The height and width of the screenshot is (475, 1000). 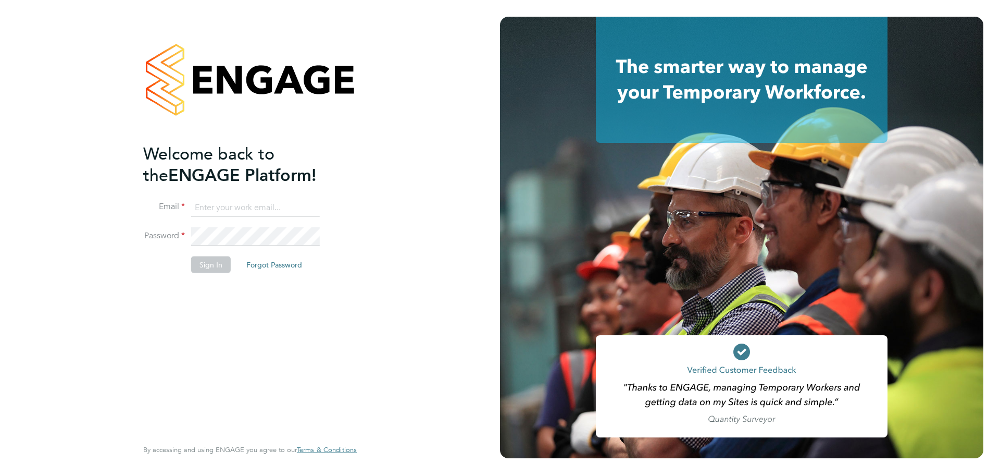 What do you see at coordinates (327, 449) in the screenshot?
I see `span: Terms & Conditions` at bounding box center [327, 449].